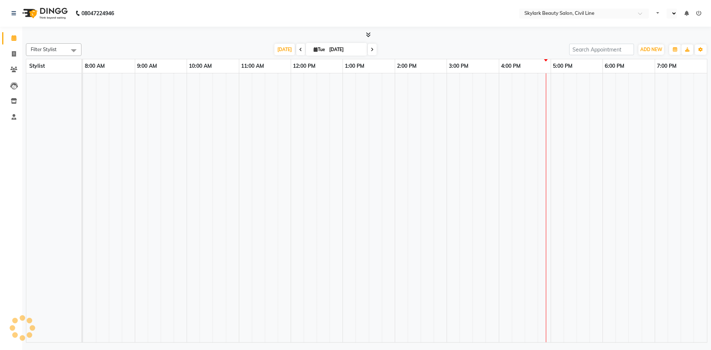 Image resolution: width=711 pixels, height=350 pixels. Describe the element at coordinates (319, 49) in the screenshot. I see `span: Tue` at that location.